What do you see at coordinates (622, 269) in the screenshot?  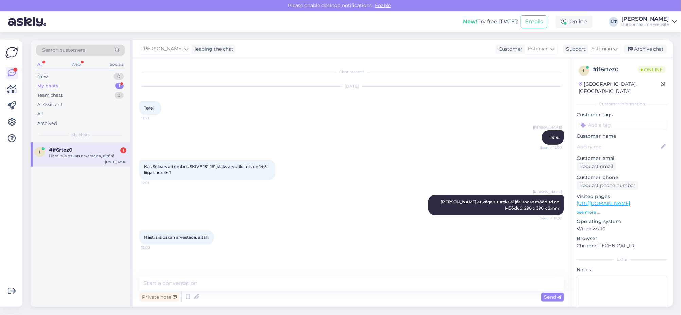 I see `p: Notes` at bounding box center [622, 269].